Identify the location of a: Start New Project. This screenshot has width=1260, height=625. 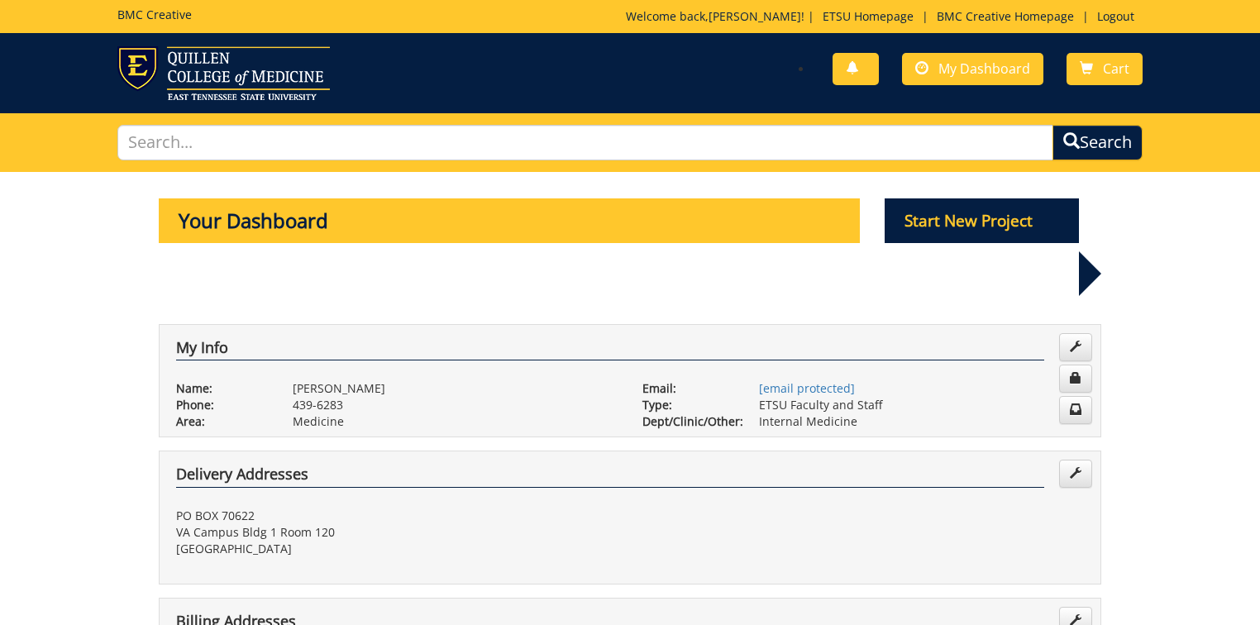
(982, 221).